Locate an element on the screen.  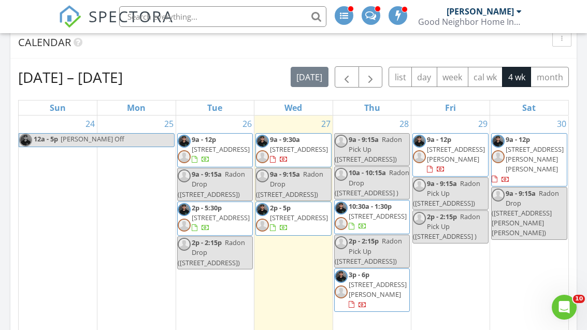
span: 9a - 9:30a is located at coordinates (285, 139).